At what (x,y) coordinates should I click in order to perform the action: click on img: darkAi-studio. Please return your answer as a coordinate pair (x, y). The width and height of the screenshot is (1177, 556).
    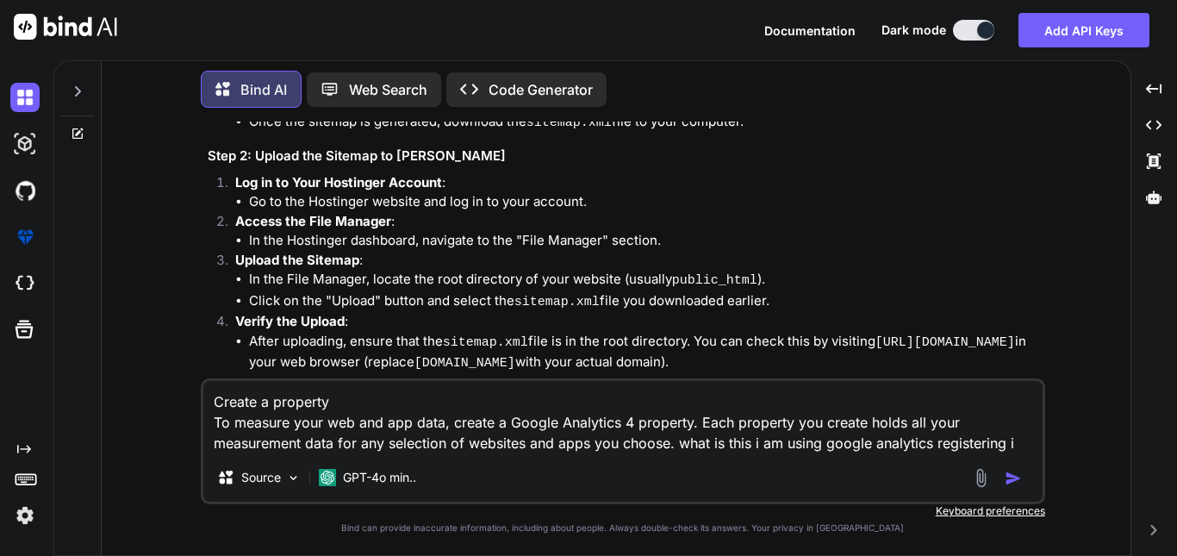
    Looking at the image, I should click on (25, 144).